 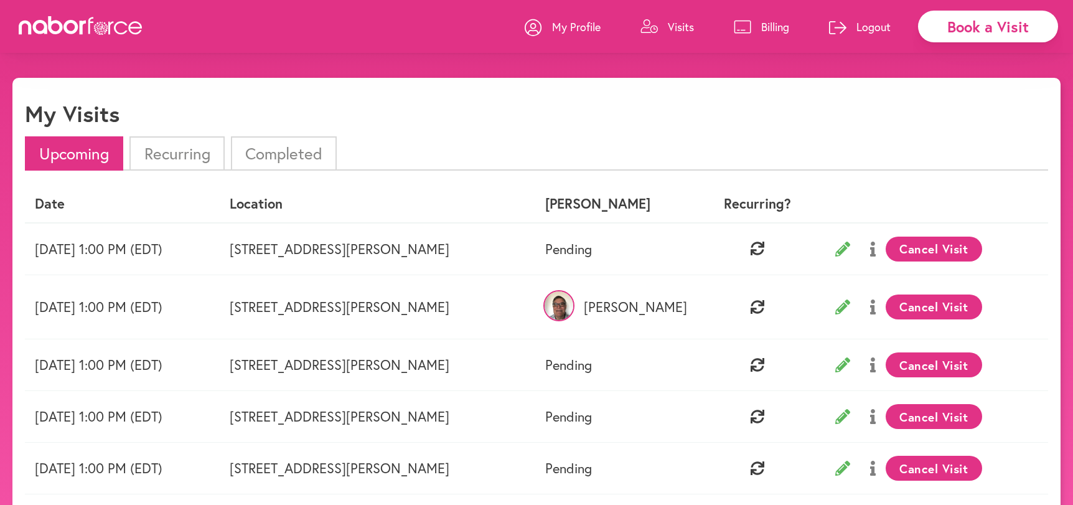 I want to click on a: Billing, so click(x=762, y=27).